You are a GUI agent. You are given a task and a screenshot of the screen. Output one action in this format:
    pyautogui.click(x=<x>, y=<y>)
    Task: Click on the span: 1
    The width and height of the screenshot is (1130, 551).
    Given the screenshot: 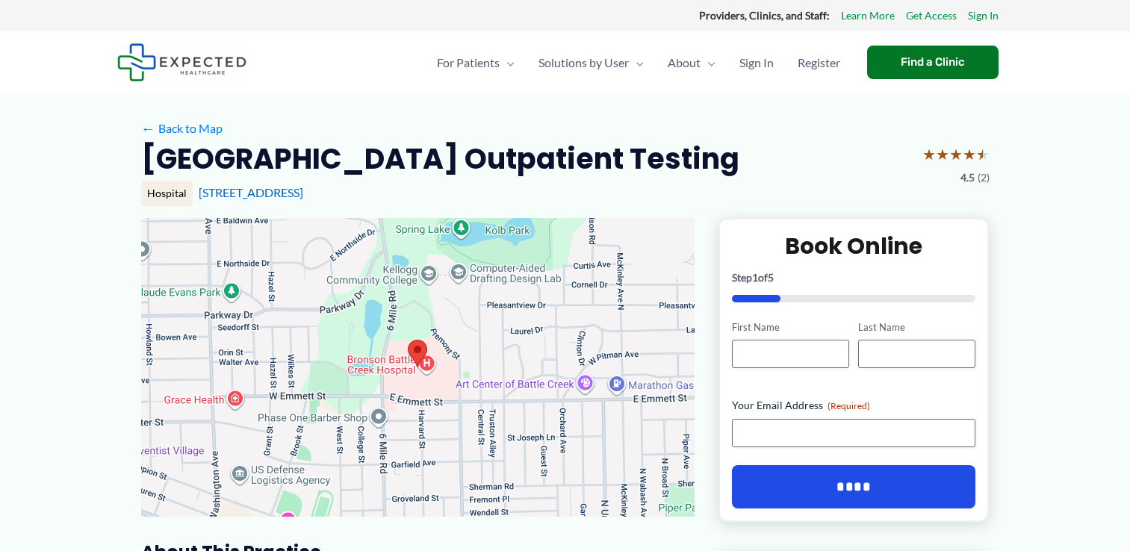 What is the action you would take?
    pyautogui.click(x=755, y=277)
    